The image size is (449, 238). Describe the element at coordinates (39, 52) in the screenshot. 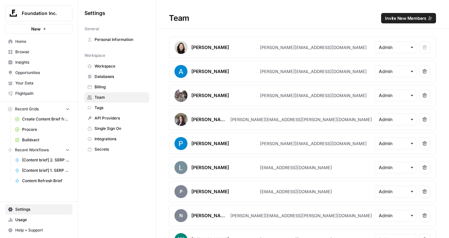

I see `a: Browse` at that location.